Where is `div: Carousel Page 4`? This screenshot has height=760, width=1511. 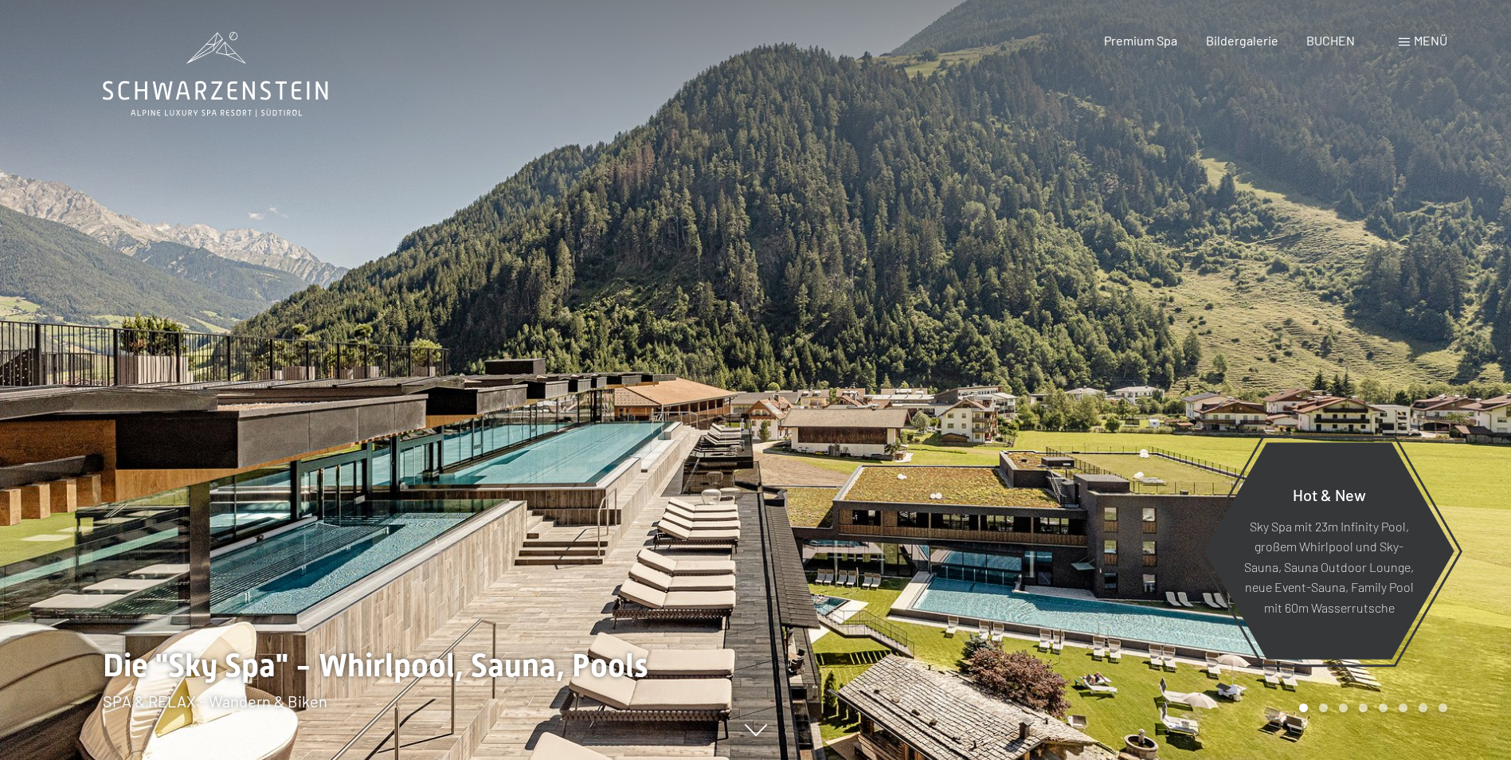 div: Carousel Page 4 is located at coordinates (1363, 707).